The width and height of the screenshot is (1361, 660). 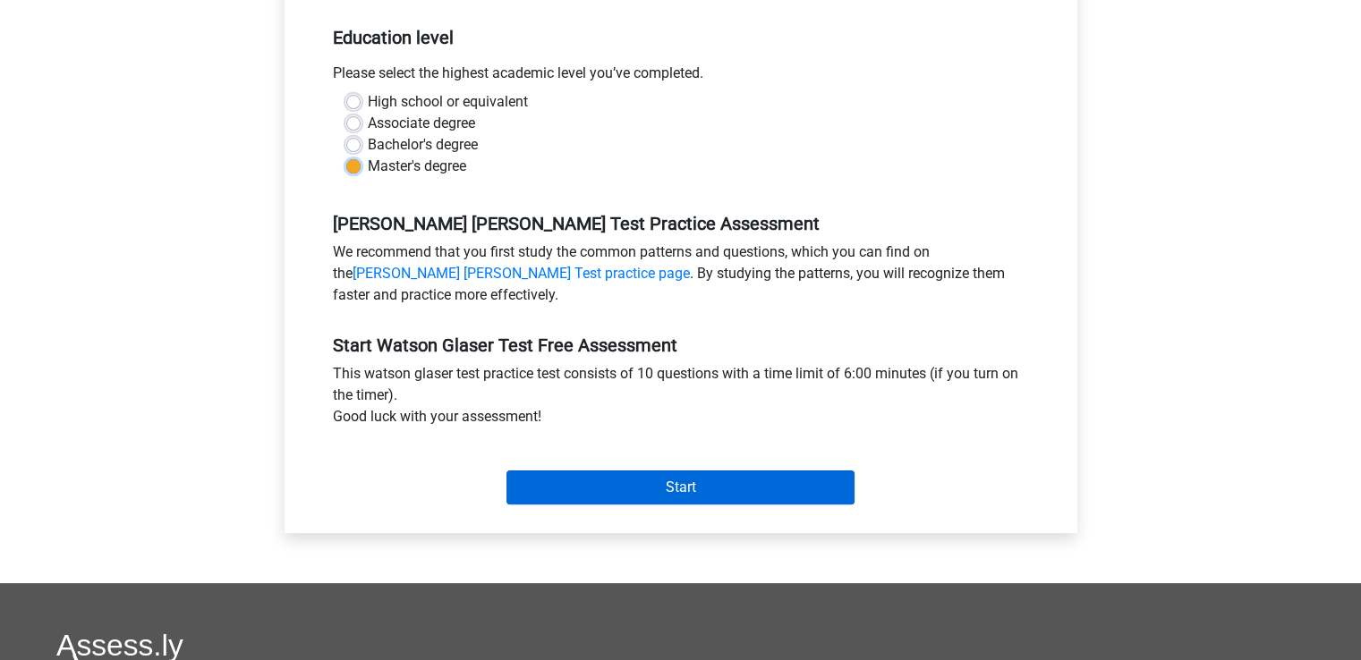 What do you see at coordinates (447, 102) in the screenshot?
I see `label: High school or equivalent` at bounding box center [447, 102].